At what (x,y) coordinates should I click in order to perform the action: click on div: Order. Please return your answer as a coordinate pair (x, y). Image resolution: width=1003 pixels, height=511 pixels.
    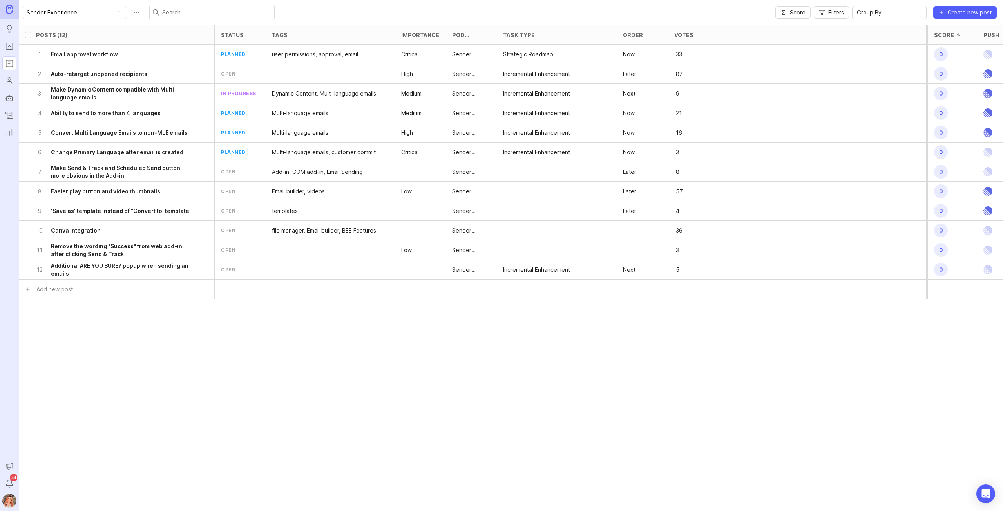
    Looking at the image, I should click on (633, 35).